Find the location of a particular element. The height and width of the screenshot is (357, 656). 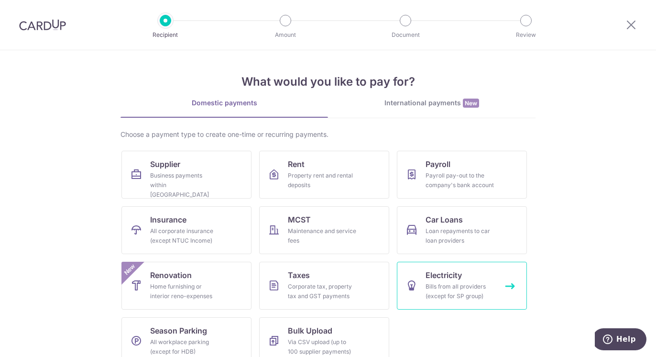

div: Maintenance and service fees is located at coordinates (322, 236).